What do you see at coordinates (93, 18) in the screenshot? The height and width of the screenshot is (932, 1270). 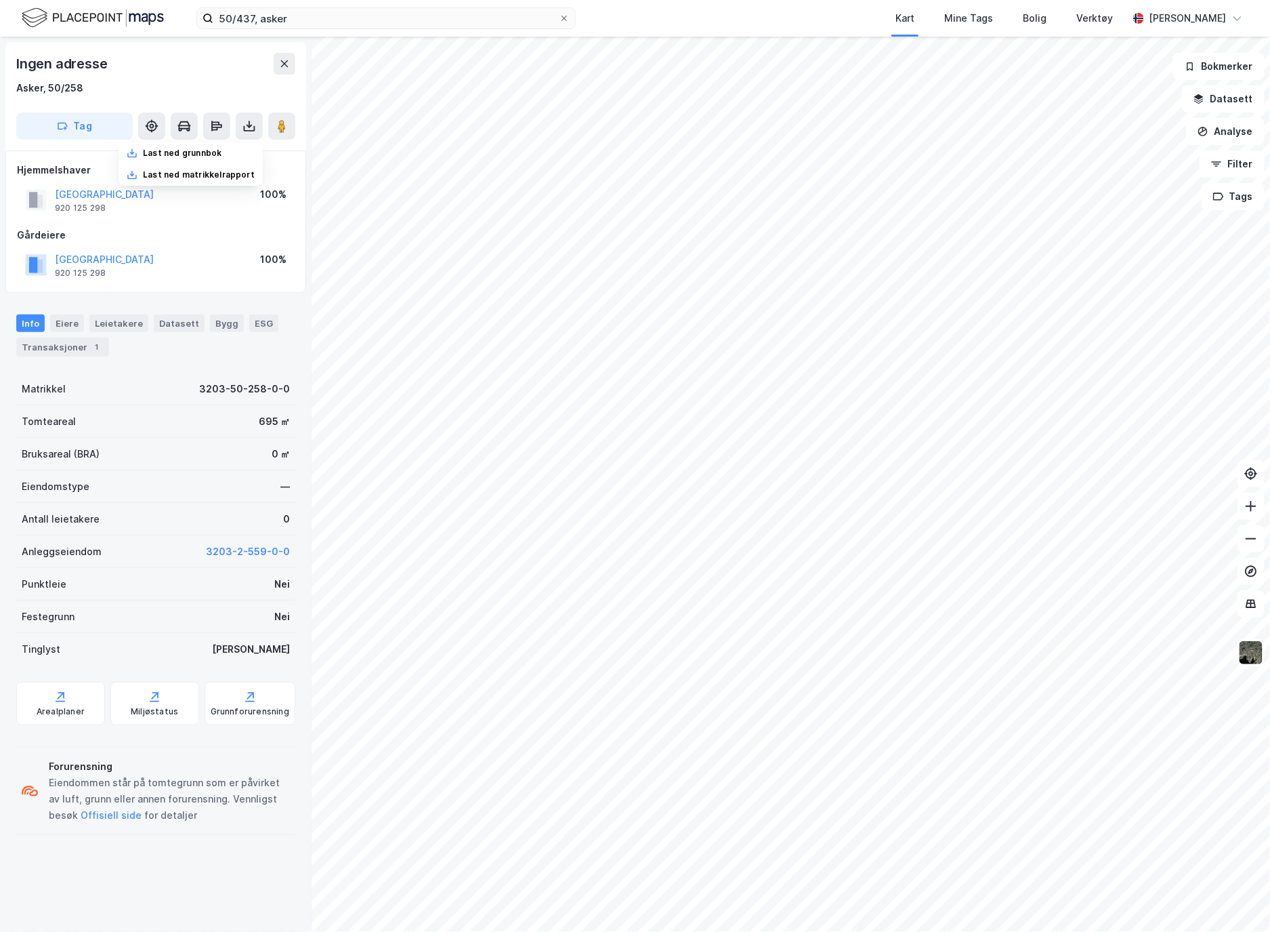 I see `img: logo.f888ab2527a4732fd821a326f86c7f29.svg` at bounding box center [93, 18].